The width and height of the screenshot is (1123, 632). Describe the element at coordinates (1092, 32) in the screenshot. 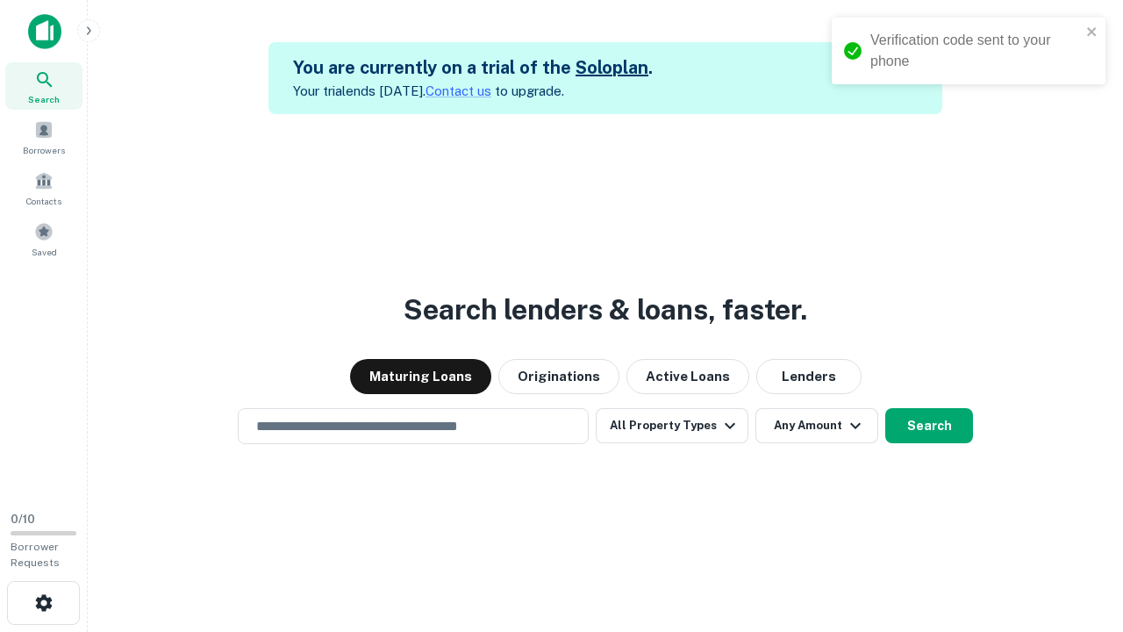

I see `button: close` at that location.